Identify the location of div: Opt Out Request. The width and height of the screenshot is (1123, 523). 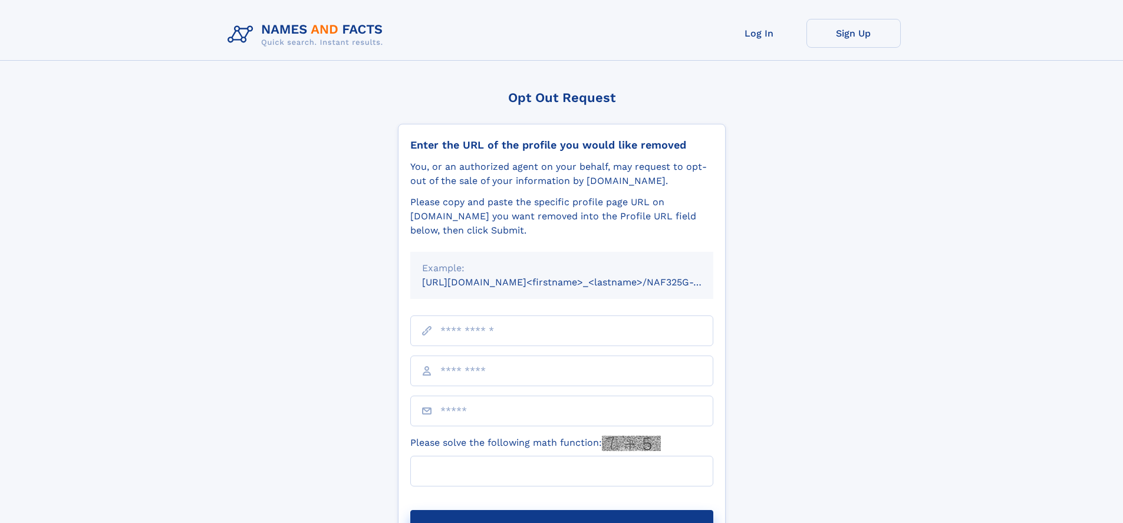
(562, 97).